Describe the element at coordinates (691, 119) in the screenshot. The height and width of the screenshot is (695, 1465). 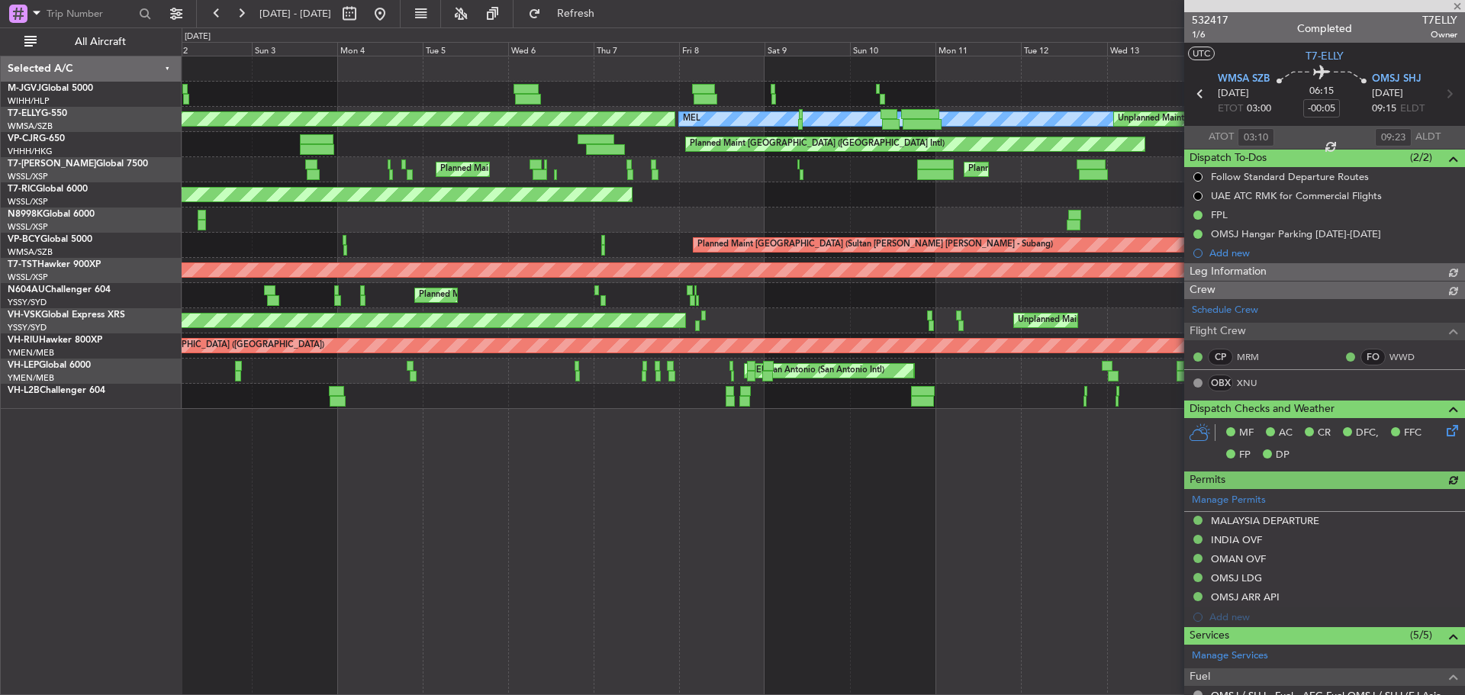
I see `div: MEL` at that location.